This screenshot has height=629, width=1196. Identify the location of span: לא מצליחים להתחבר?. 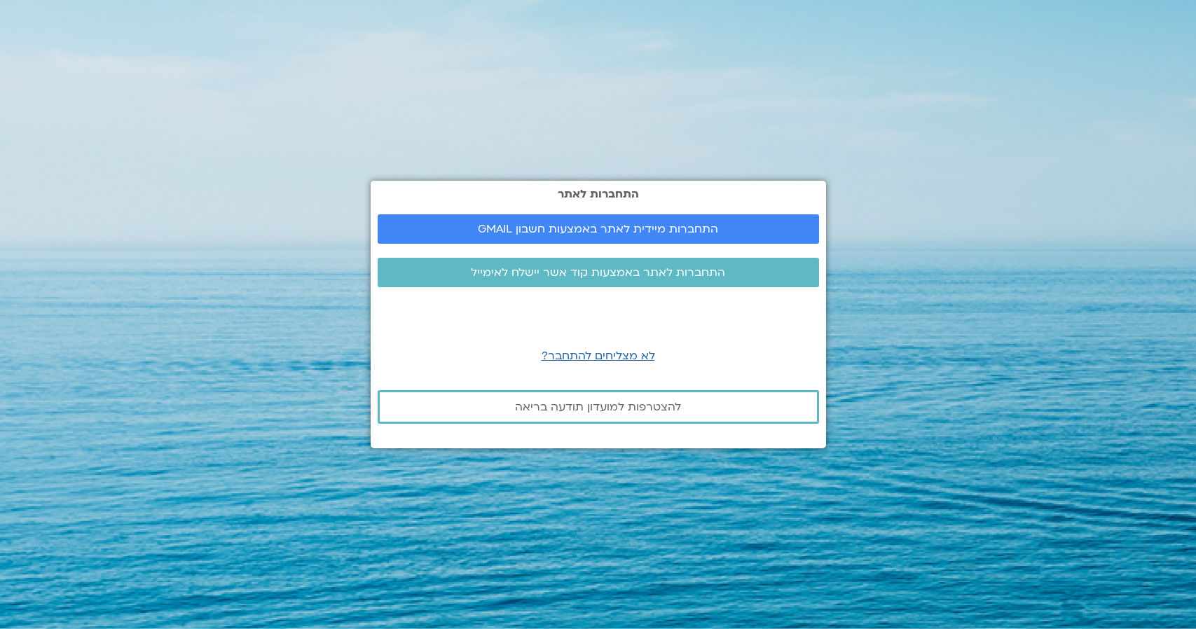
(598, 356).